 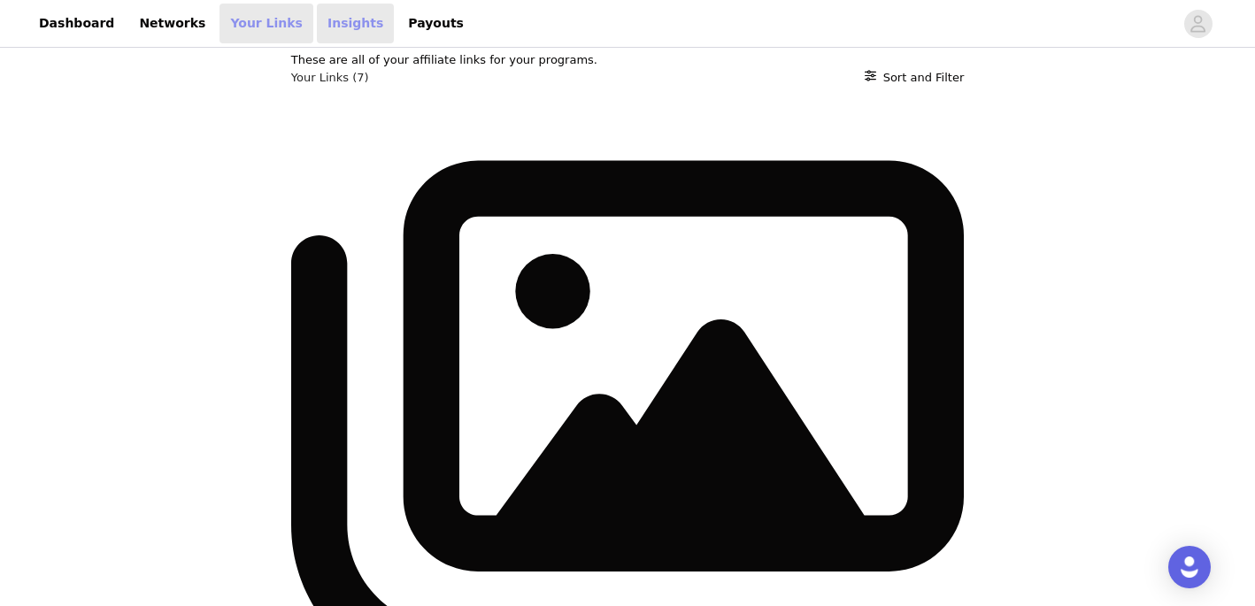 I want to click on div: avatar, so click(x=1198, y=24).